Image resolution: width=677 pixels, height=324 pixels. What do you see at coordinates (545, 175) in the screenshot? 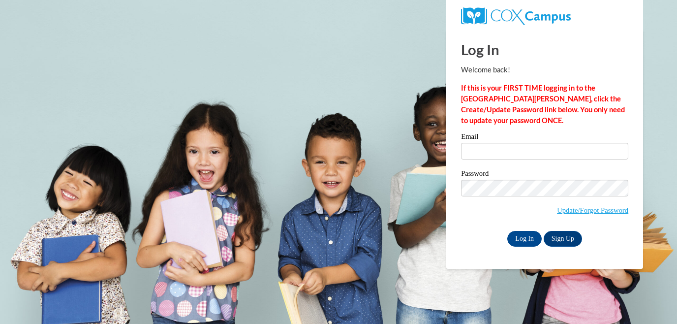
I see `label: Password` at bounding box center [545, 175].